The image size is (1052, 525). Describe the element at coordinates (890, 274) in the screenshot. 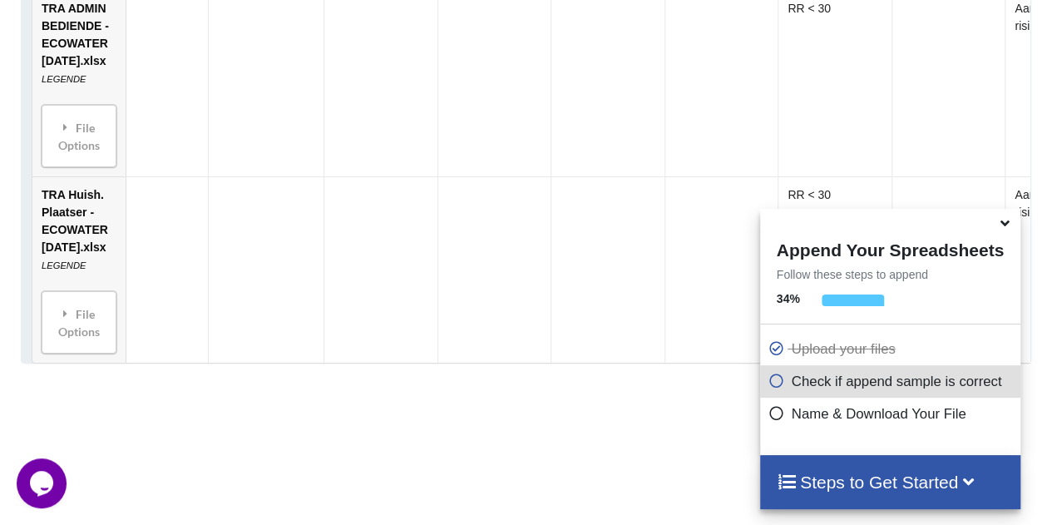

I see `p: Follow these steps to append` at that location.